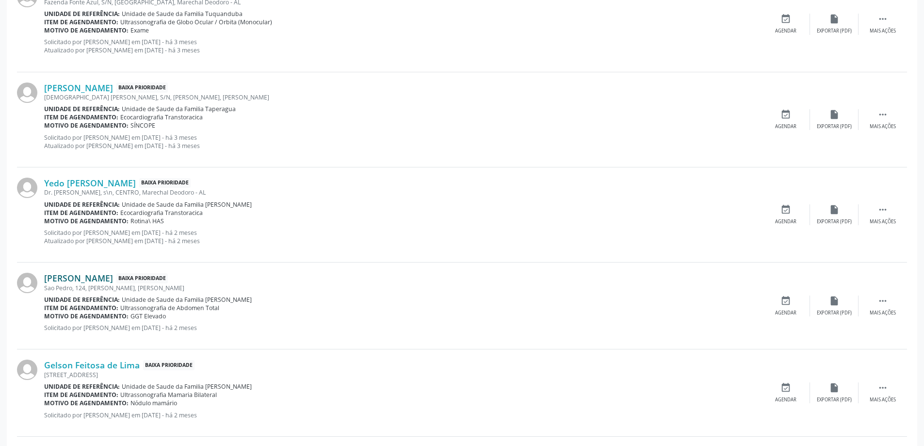 Image resolution: width=924 pixels, height=446 pixels. I want to click on span: Unidade de Saude da Familia Taperagua, so click(179, 109).